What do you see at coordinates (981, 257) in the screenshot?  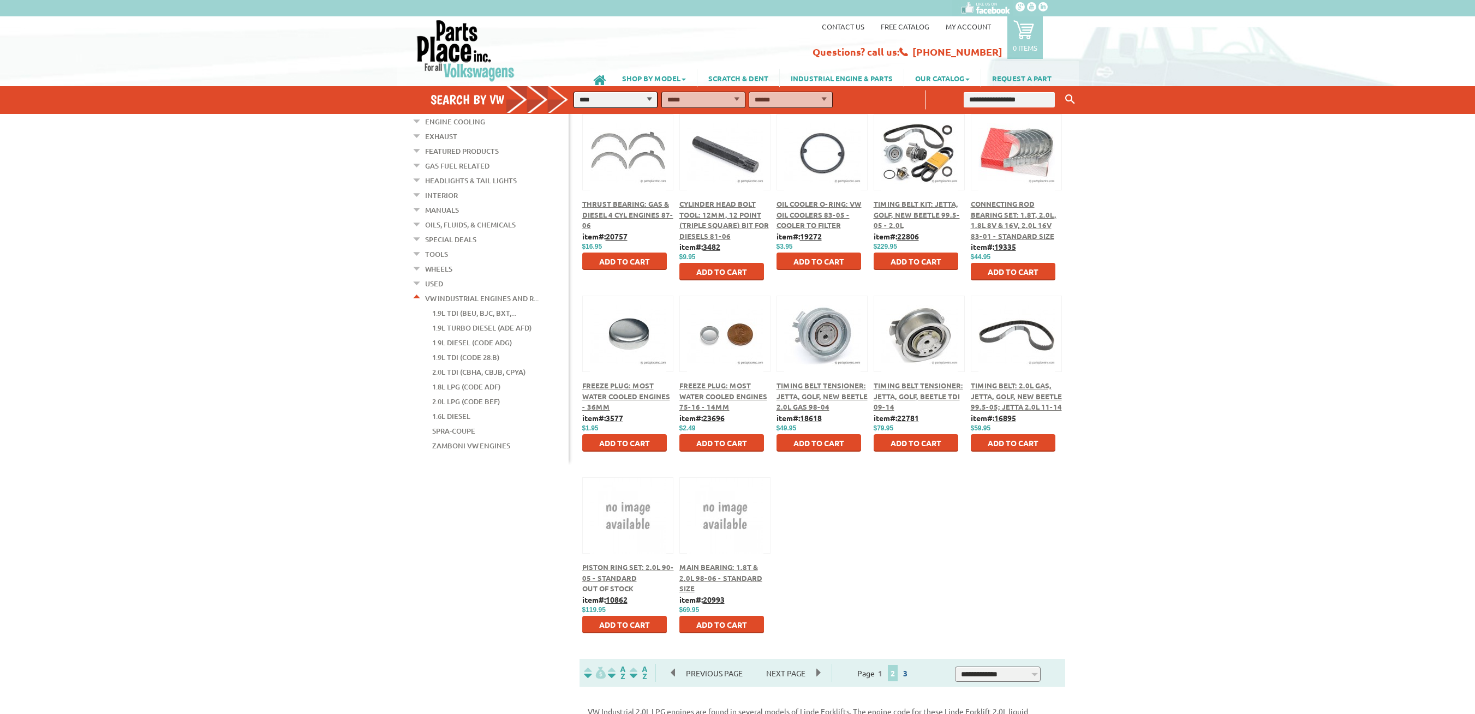 I see `span: $44.95` at bounding box center [981, 257].